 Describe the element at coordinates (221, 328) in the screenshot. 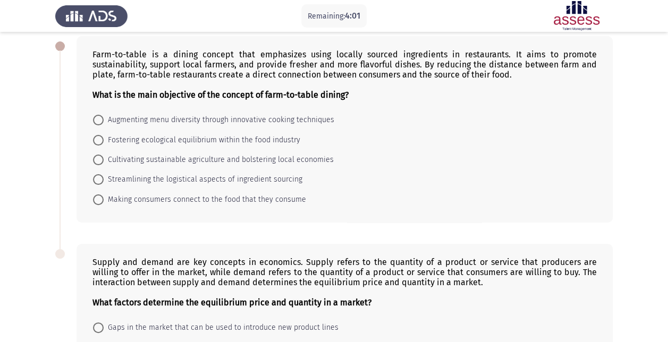

I see `span: Gaps in the market that can be used to introduce new product lines` at that location.